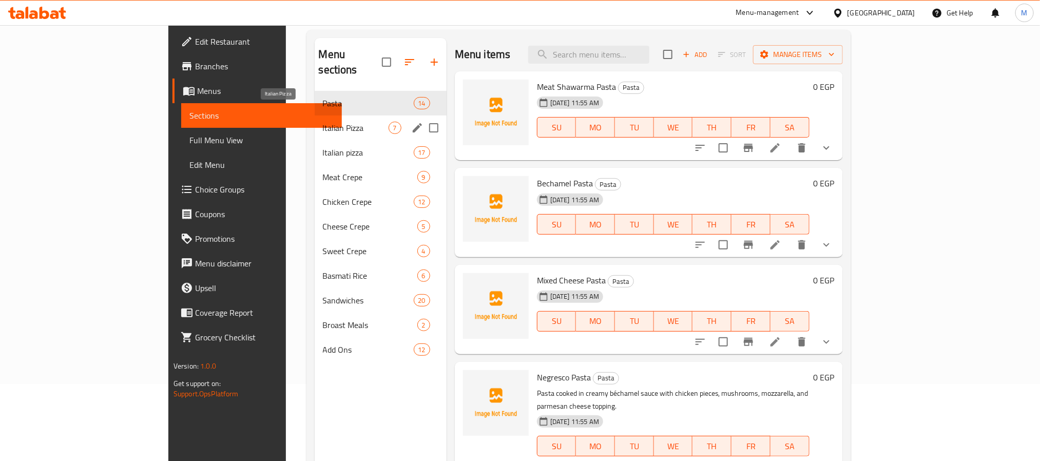 The width and height of the screenshot is (1040, 461). I want to click on div: Basmati Rice, so click(370, 276).